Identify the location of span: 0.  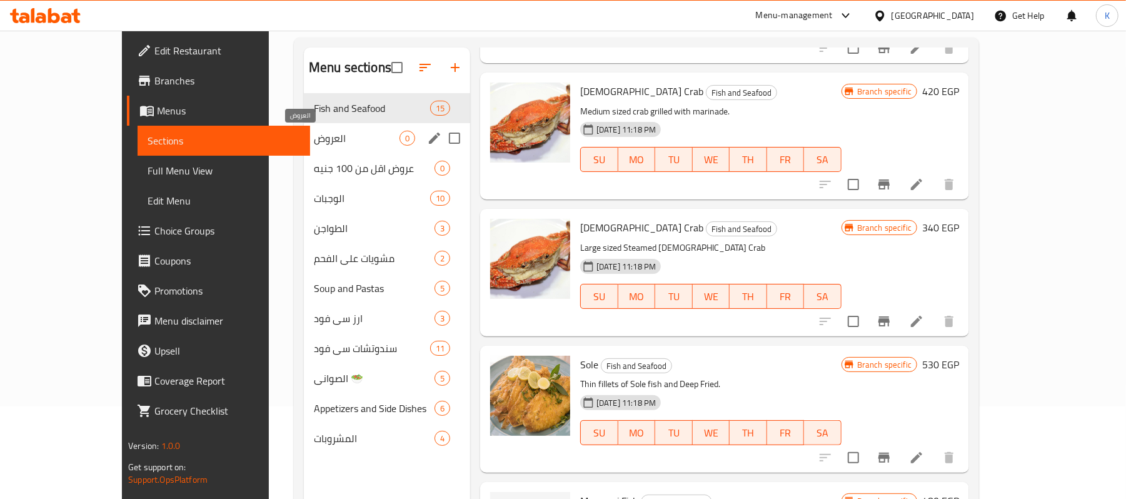
(407, 138).